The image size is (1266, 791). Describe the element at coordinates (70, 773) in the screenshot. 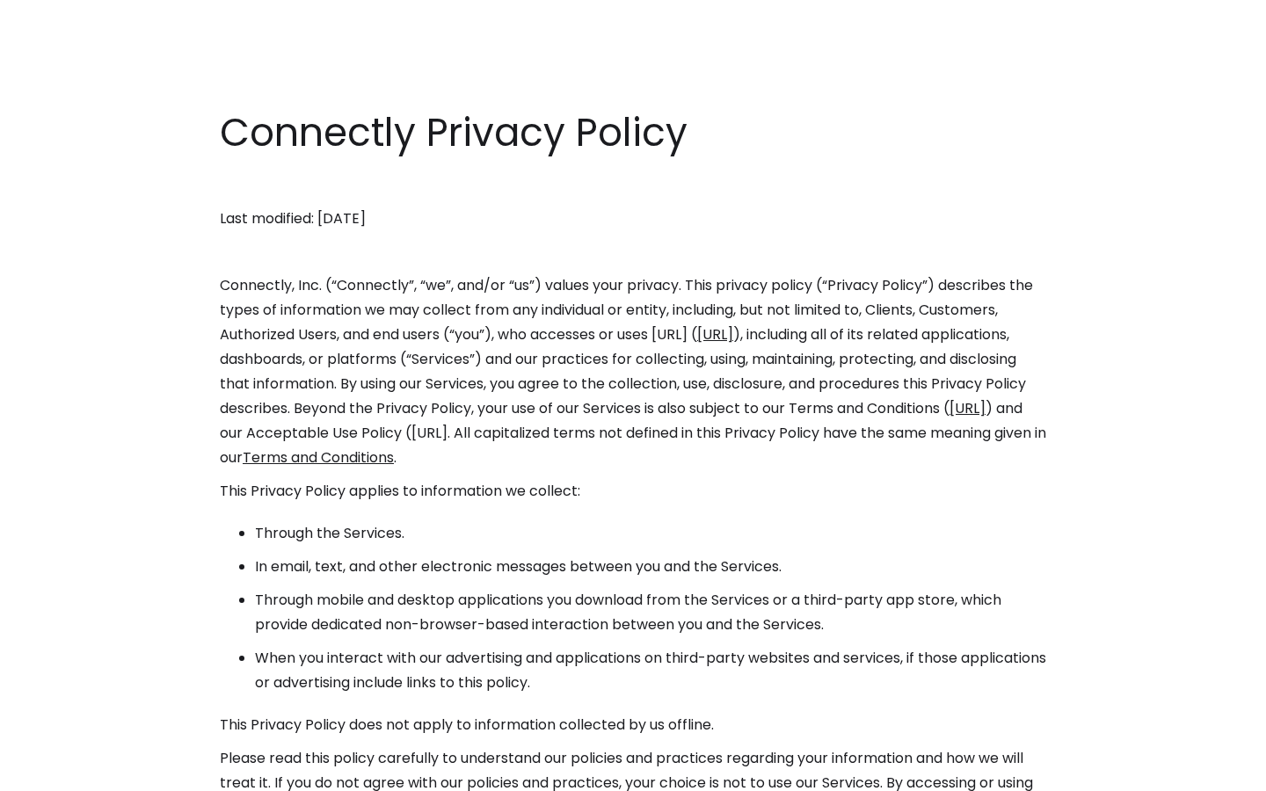

I see `ul: Language list` at that location.